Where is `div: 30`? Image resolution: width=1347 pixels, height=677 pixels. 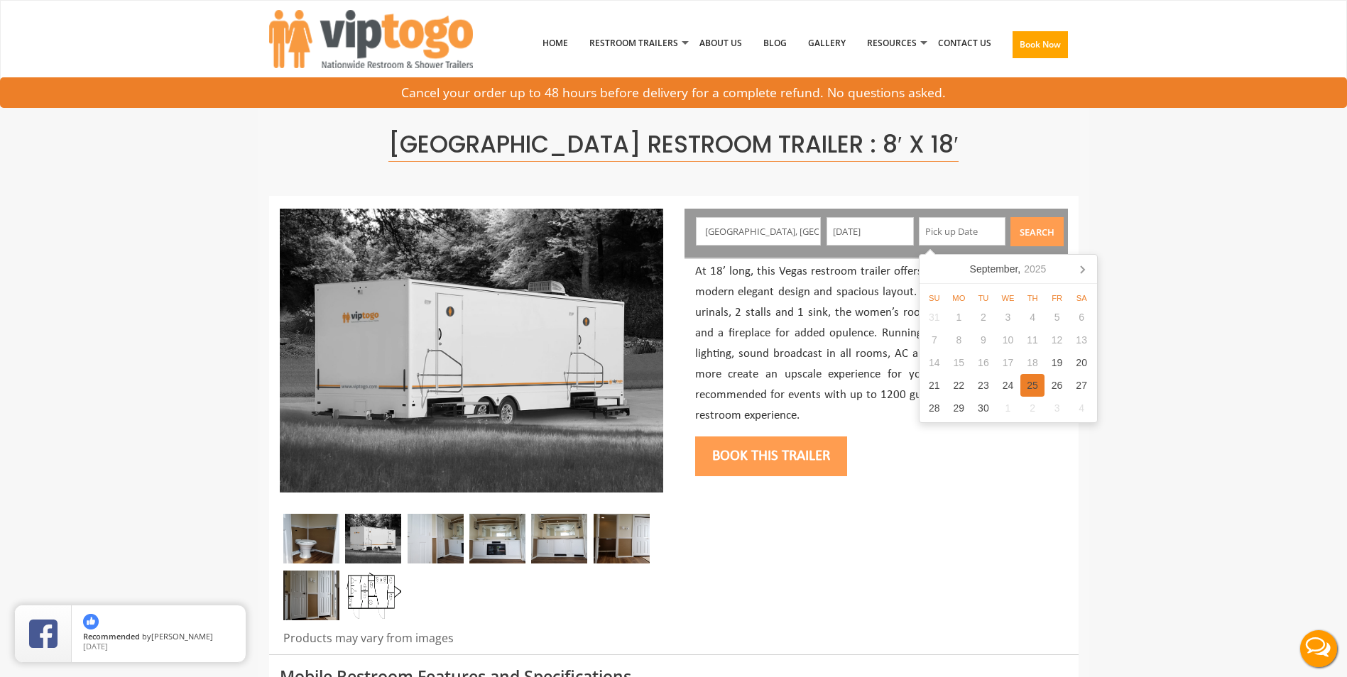 div: 30 is located at coordinates (983, 408).